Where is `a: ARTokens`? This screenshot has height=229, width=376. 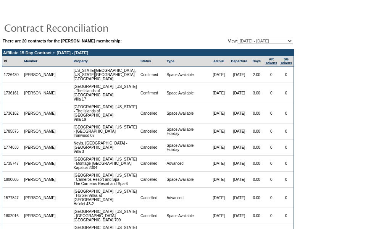
a: ARTokens is located at coordinates (271, 61).